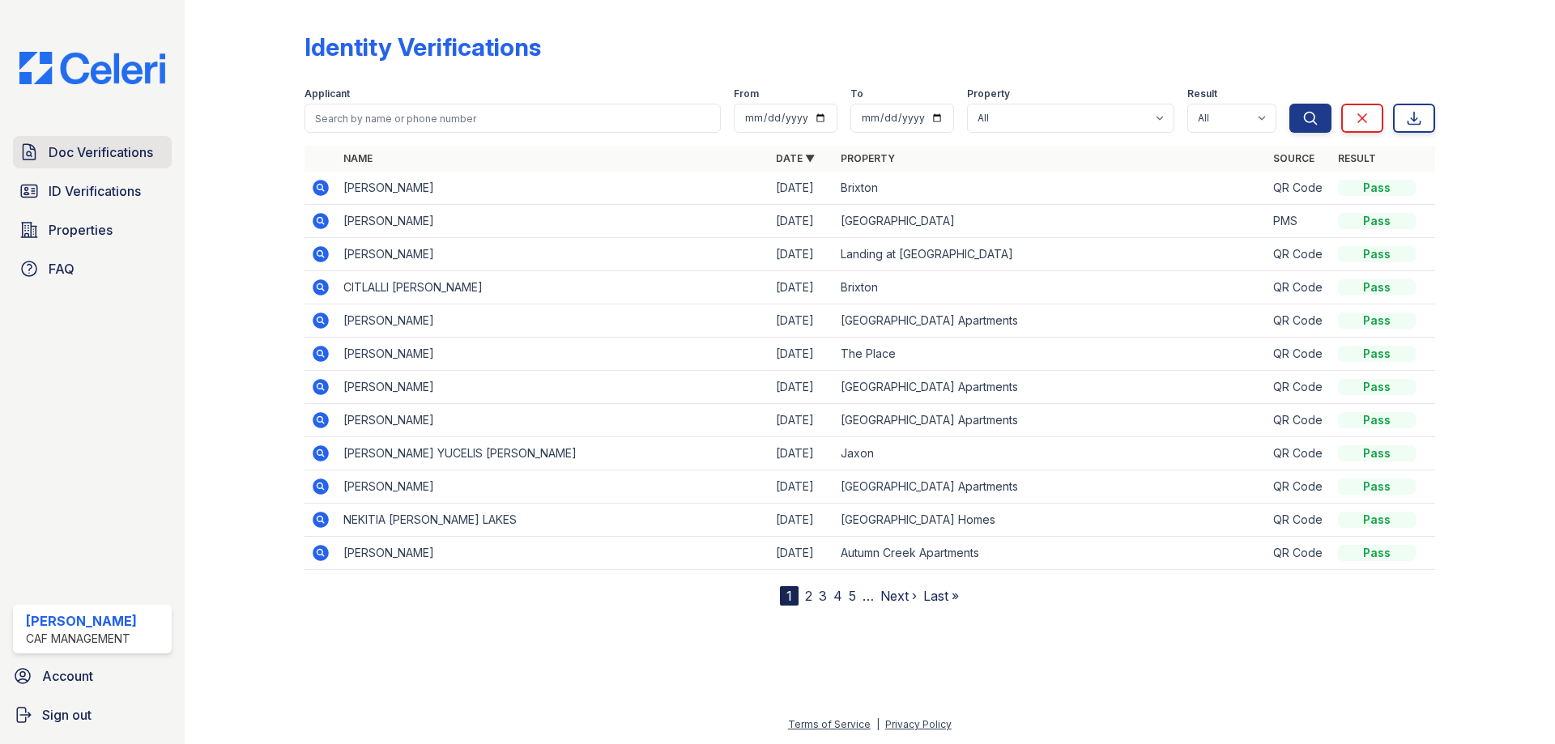 Image resolution: width=1555 pixels, height=744 pixels. I want to click on a: Next ›, so click(898, 596).